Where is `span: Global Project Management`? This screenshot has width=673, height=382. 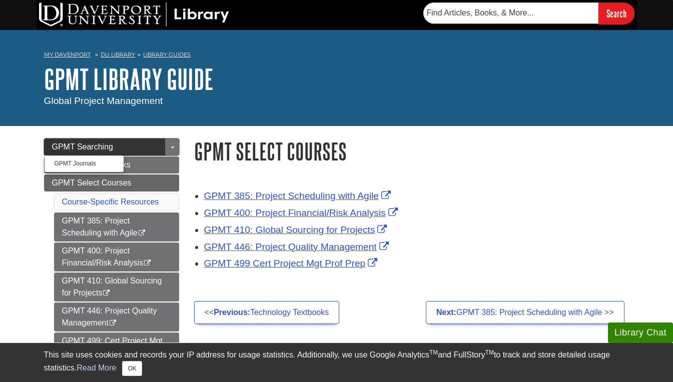
span: Global Project Management is located at coordinates (104, 101).